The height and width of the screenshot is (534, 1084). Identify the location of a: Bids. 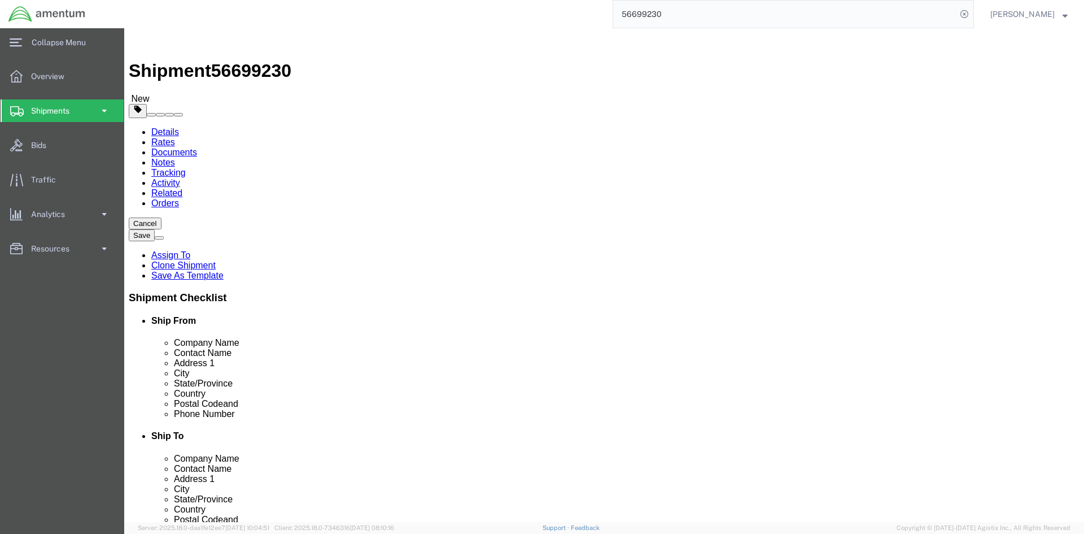
(62, 145).